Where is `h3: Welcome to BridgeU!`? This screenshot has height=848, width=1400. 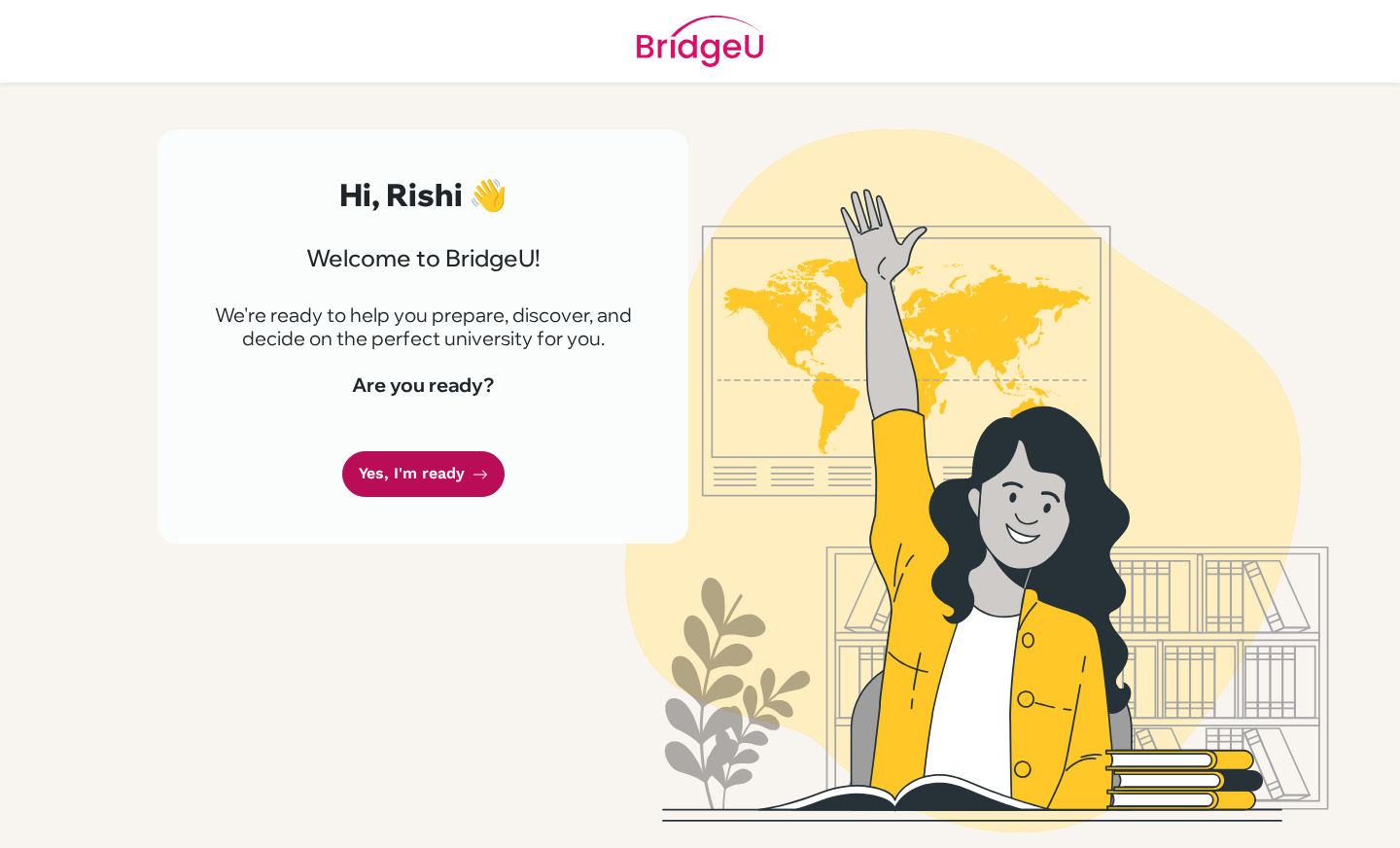
h3: Welcome to BridgeU! is located at coordinates (423, 258).